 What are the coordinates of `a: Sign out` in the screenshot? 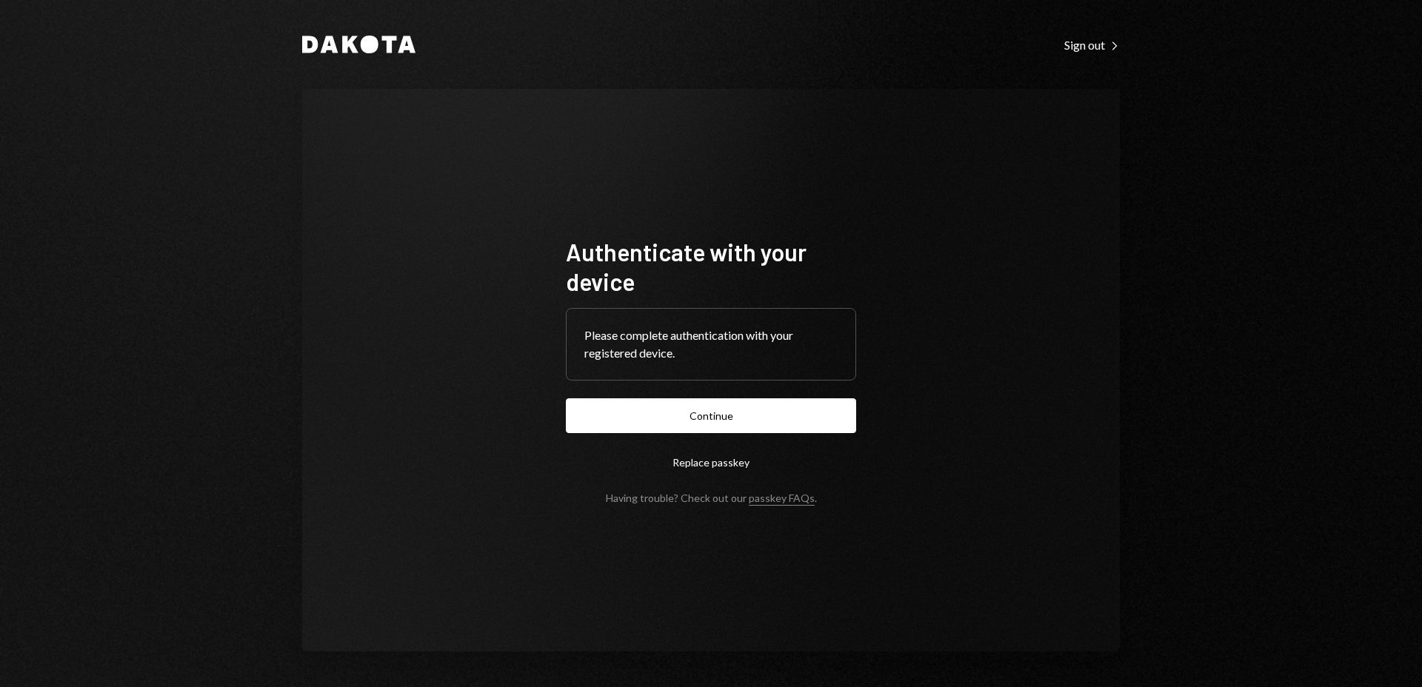 It's located at (1091, 44).